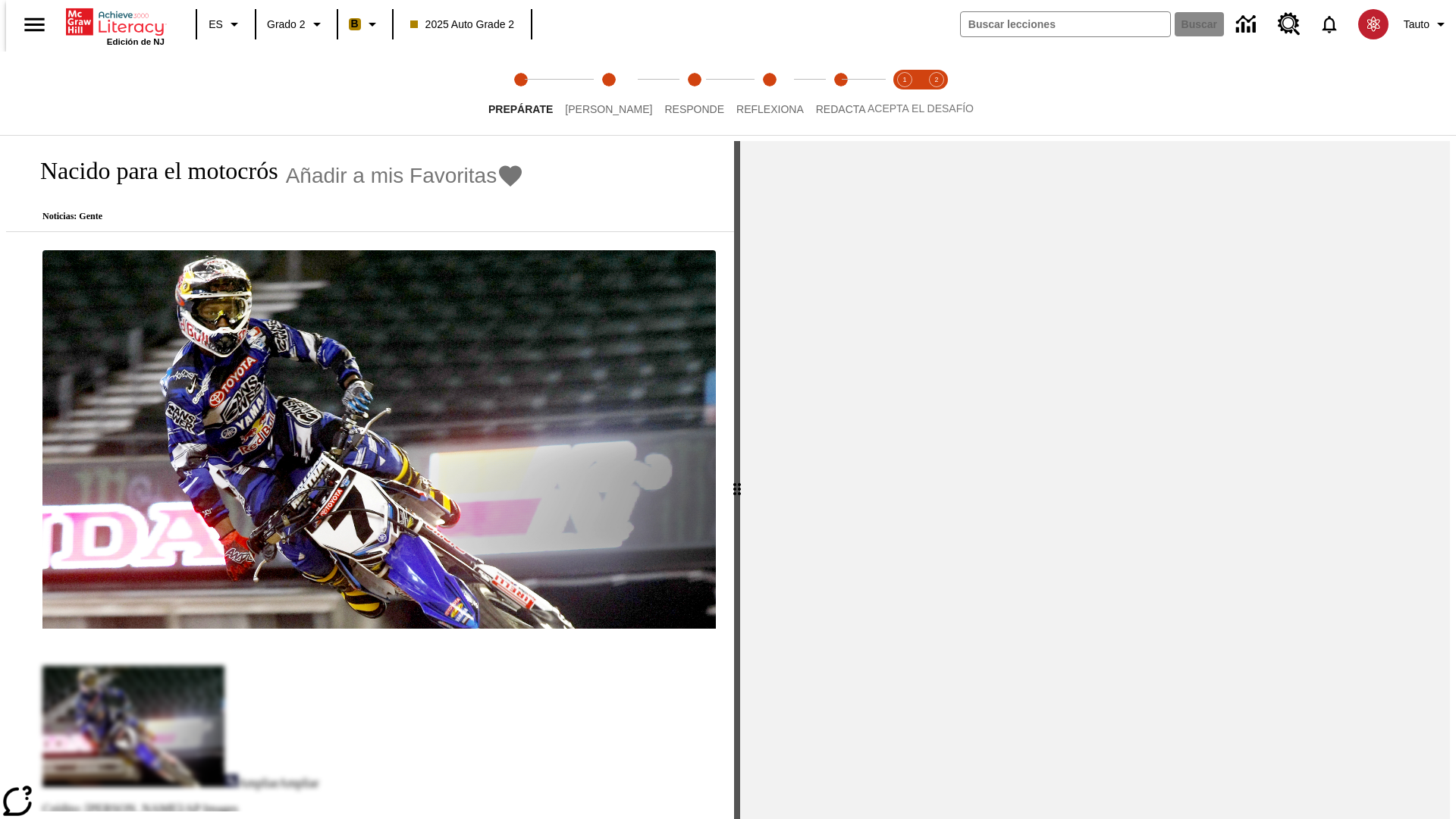 The height and width of the screenshot is (819, 1456). What do you see at coordinates (274, 216) in the screenshot?
I see `p: Noticias: Gente` at bounding box center [274, 216].